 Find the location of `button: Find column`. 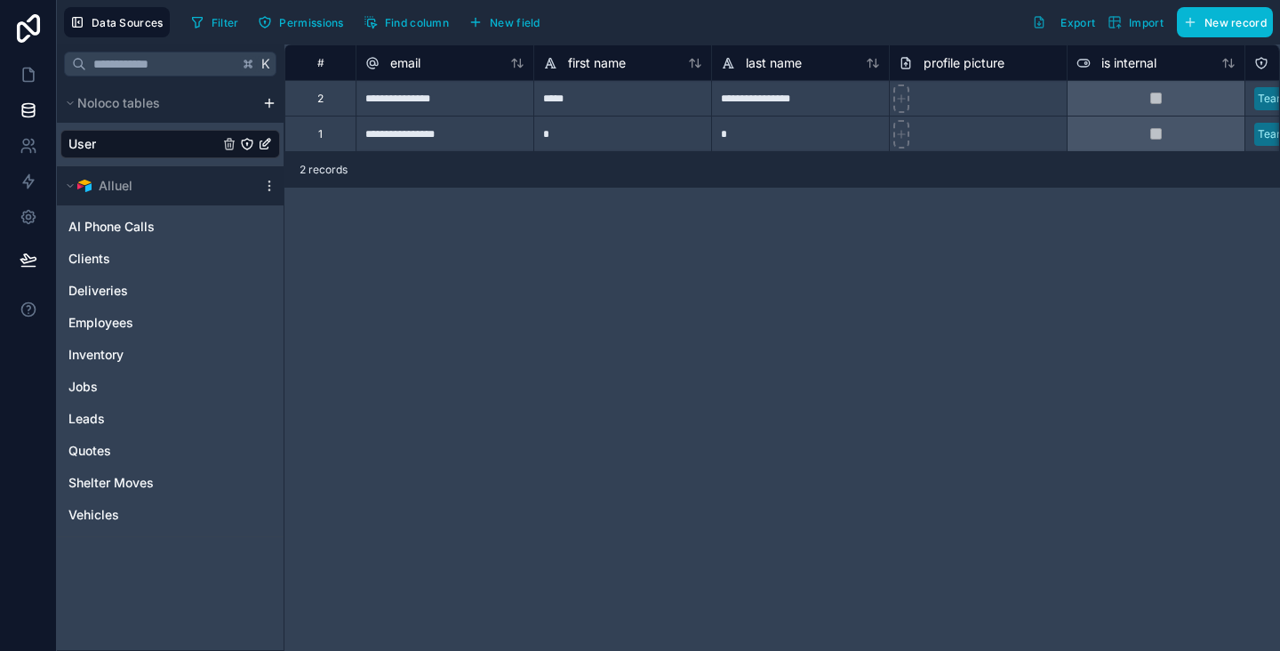

button: Find column is located at coordinates (406, 22).